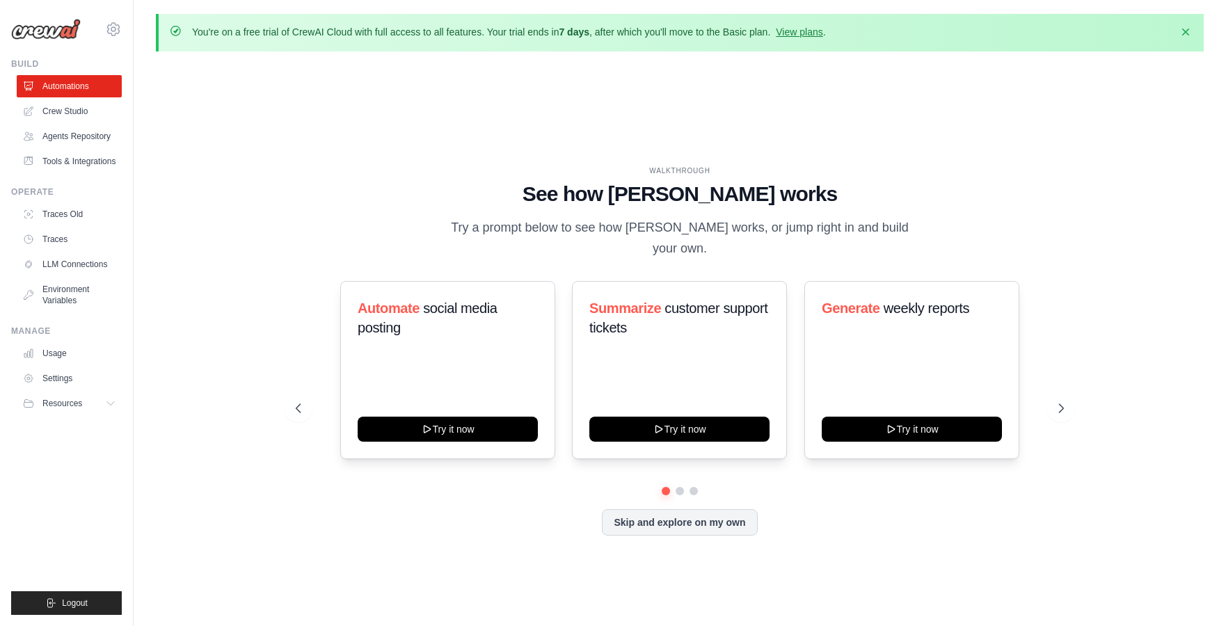  I want to click on span: social media posting, so click(427, 318).